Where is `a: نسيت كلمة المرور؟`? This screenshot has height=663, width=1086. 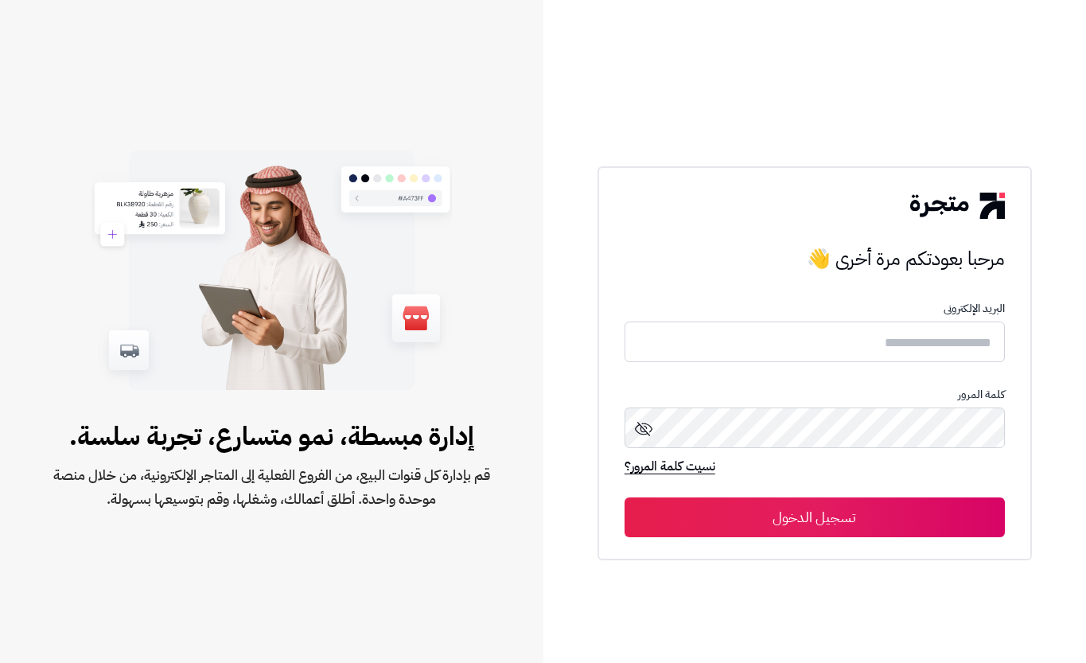 a: نسيت كلمة المرور؟ is located at coordinates (670, 468).